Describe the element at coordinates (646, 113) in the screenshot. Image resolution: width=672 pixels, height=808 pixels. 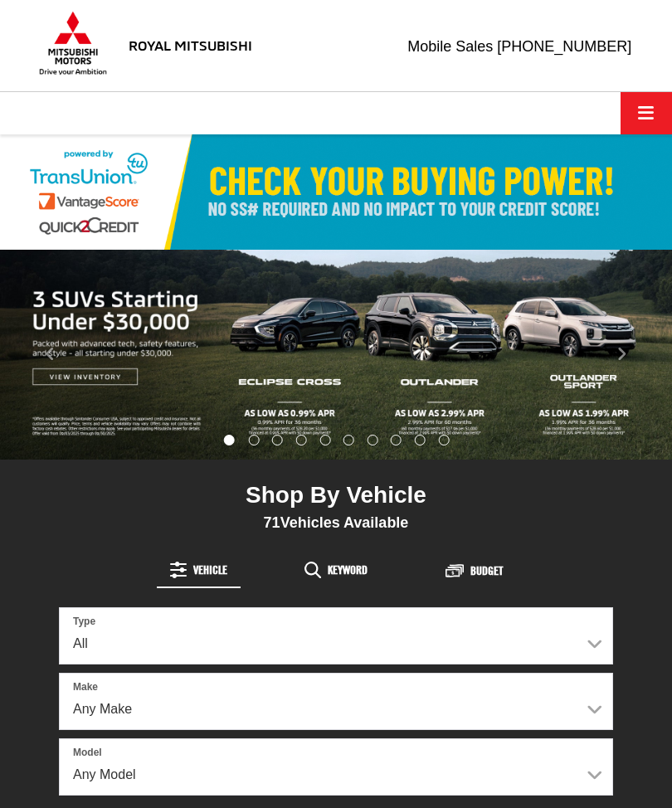
I see `button: Click to show site navigation` at that location.